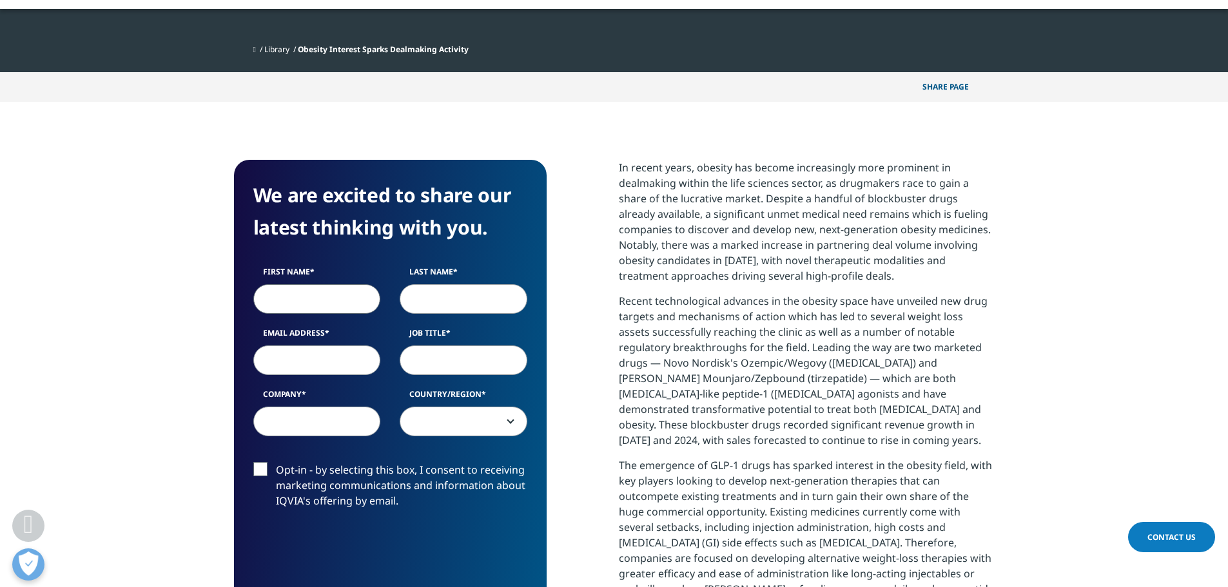  I want to click on label: Opt-in - by selecting this box, I consent to receiving marketing communications and information a..., so click(390, 489).